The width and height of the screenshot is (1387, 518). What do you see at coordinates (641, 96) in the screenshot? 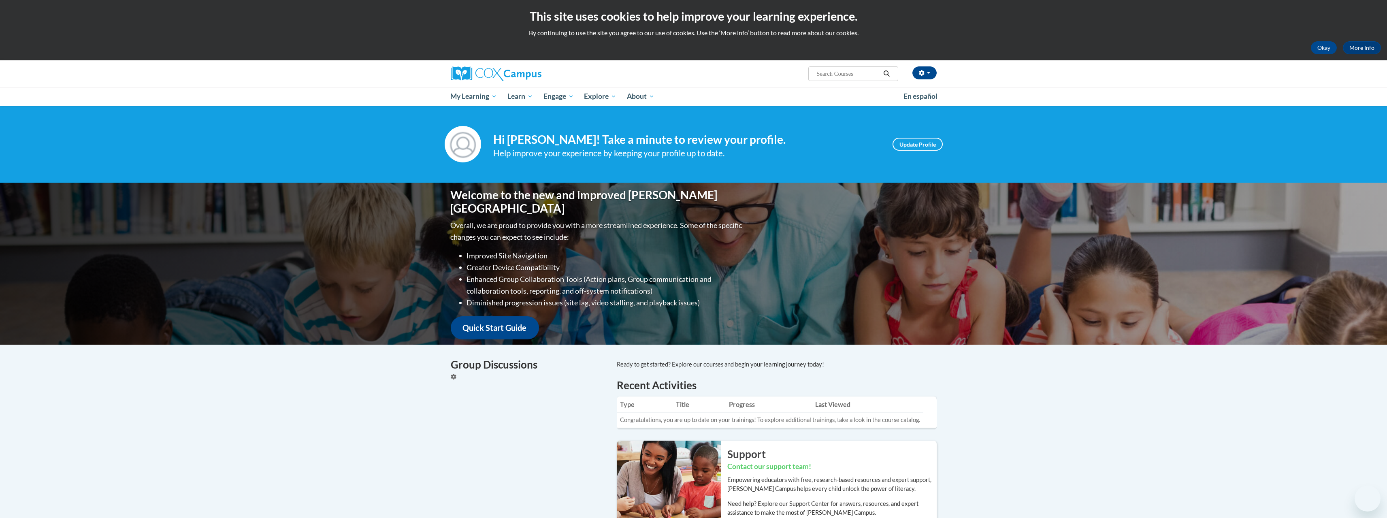
I see `a: About` at bounding box center [641, 96].